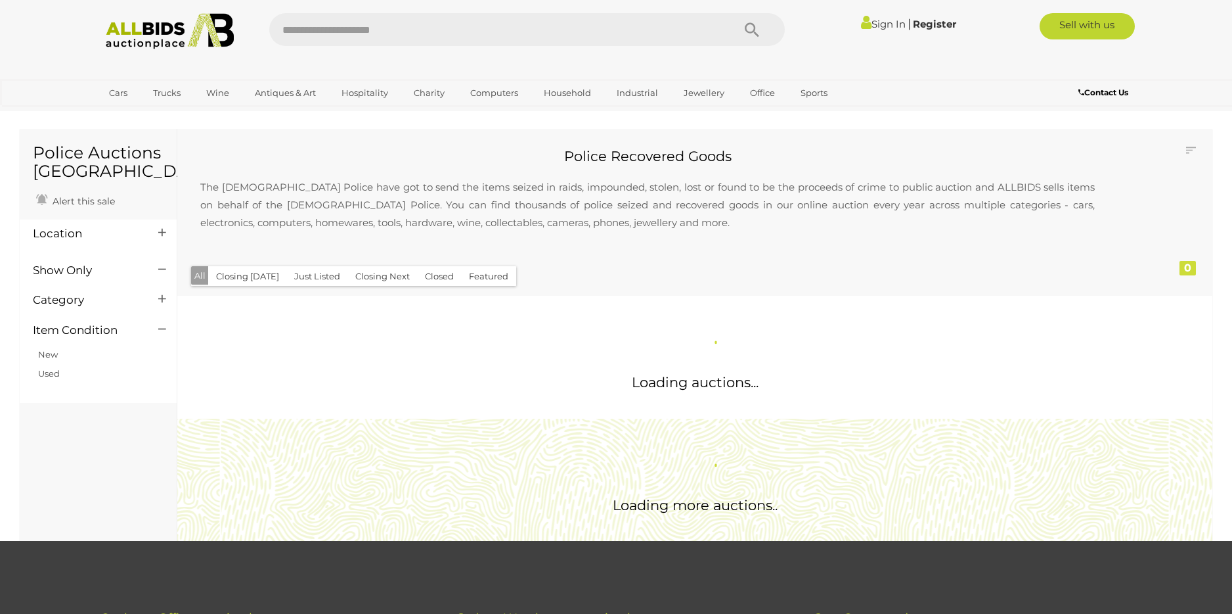 The height and width of the screenshot is (614, 1232). What do you see at coordinates (317, 276) in the screenshot?
I see `button: Just Listed` at bounding box center [317, 276].